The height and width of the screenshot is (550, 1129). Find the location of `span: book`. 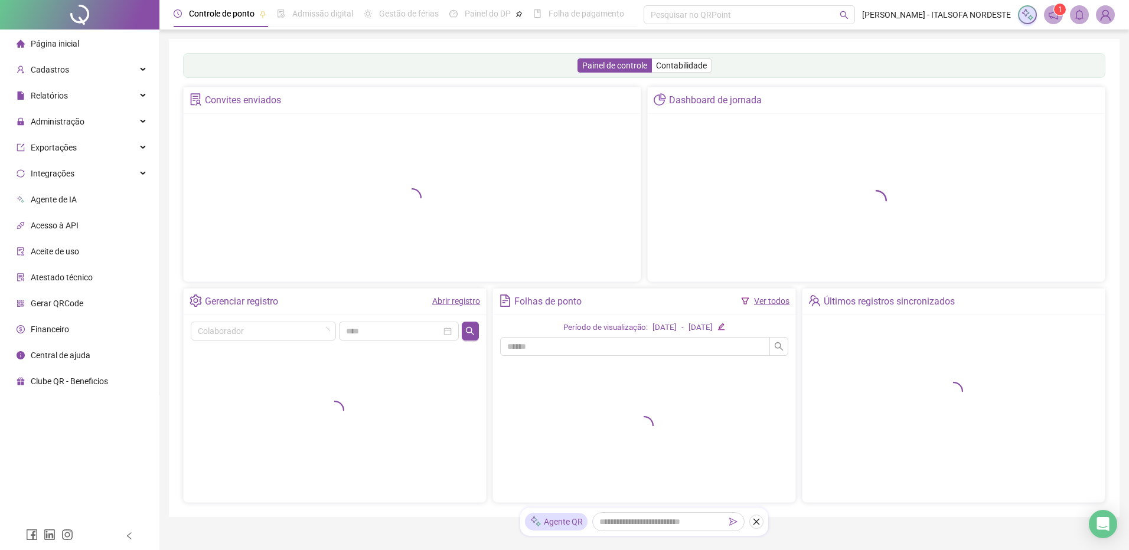

span: book is located at coordinates (537, 14).